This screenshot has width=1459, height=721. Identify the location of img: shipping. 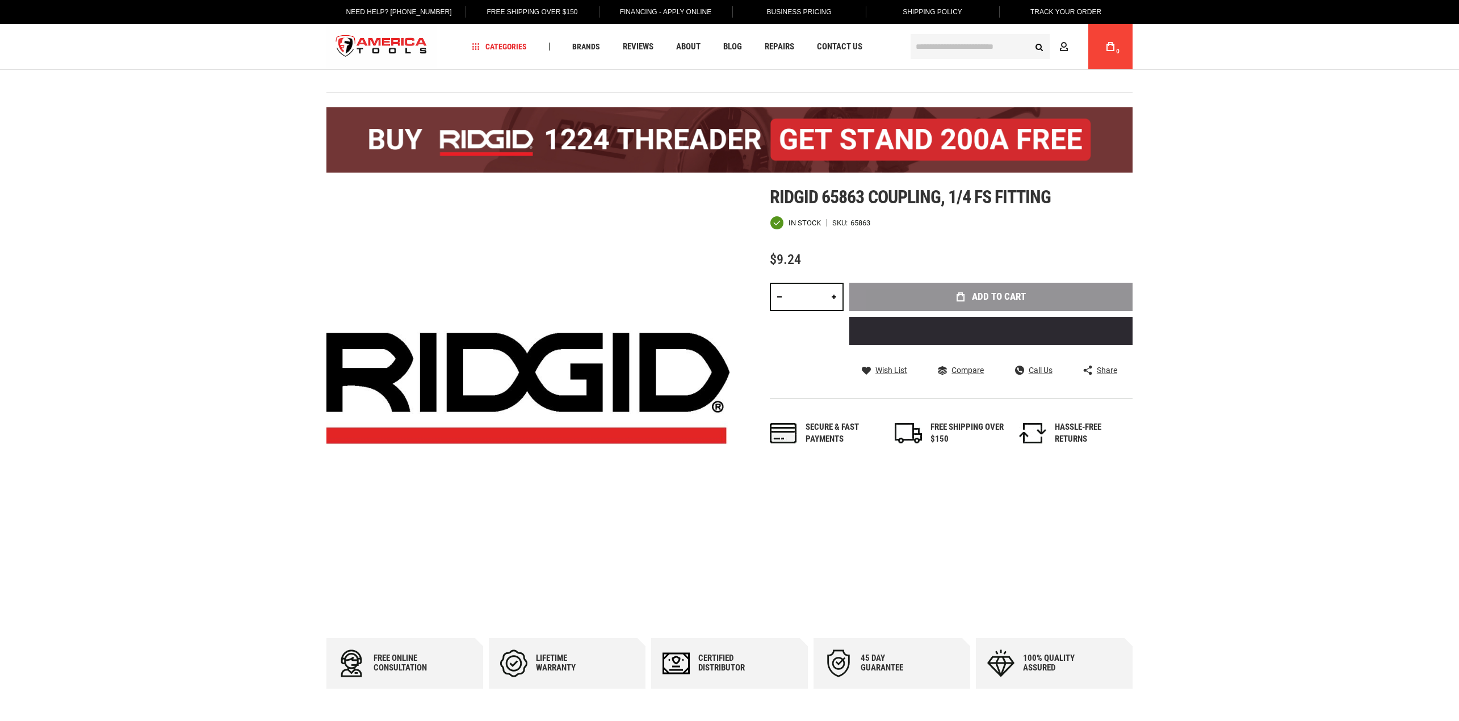
(909, 433).